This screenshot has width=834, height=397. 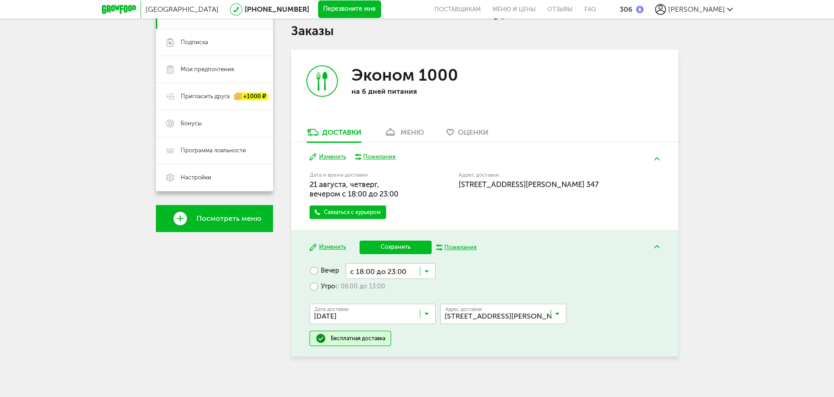 What do you see at coordinates (205, 96) in the screenshot?
I see `span: Пригласить друга` at bounding box center [205, 96].